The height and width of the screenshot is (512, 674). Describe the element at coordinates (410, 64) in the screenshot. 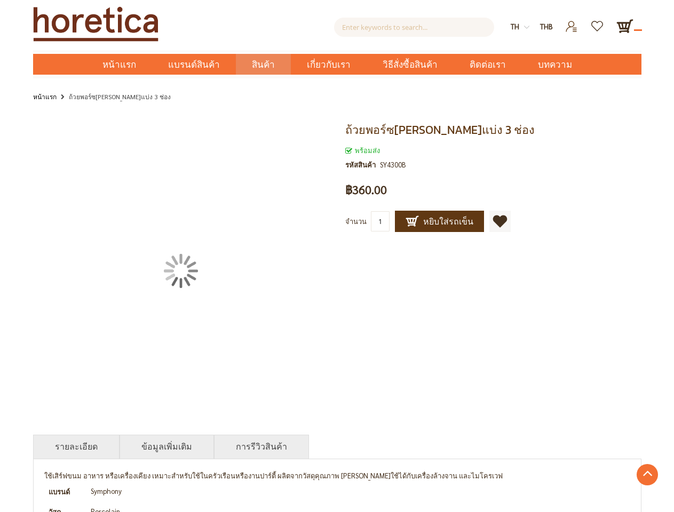

I see `a: วิธีสั่งซื้อสินค้า` at that location.